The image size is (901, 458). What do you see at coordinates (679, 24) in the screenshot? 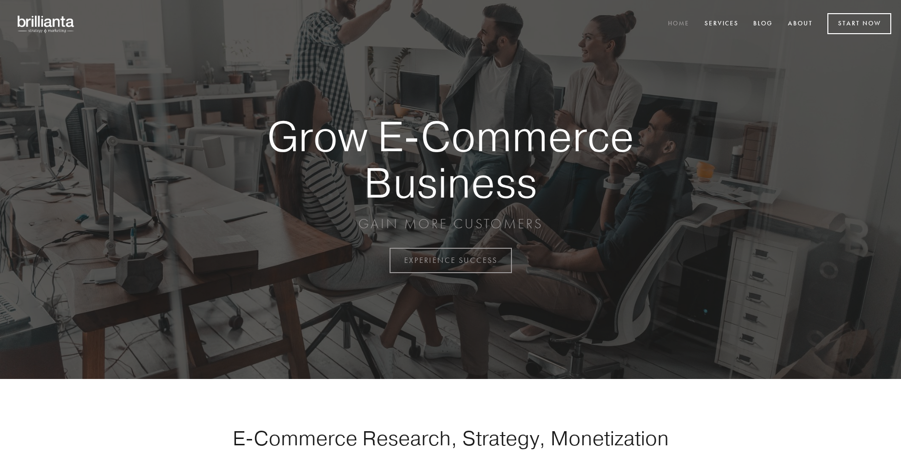
I see `a: Home` at bounding box center [679, 24].